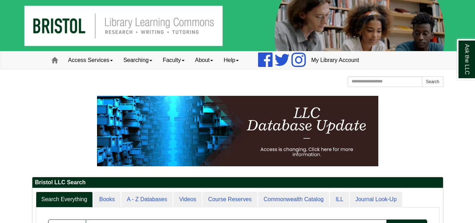 The image size is (475, 223). Describe the element at coordinates (294, 199) in the screenshot. I see `a: Commonwealth Catalog` at that location.